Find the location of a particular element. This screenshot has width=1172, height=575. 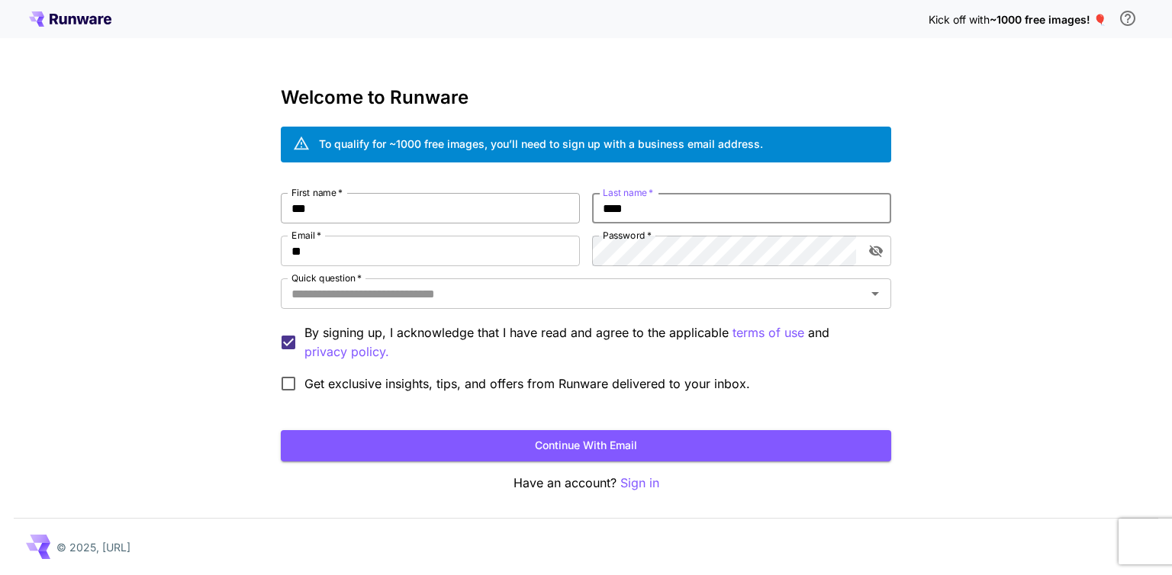

span: ~1000 free images! 🎈 is located at coordinates (1047, 19).